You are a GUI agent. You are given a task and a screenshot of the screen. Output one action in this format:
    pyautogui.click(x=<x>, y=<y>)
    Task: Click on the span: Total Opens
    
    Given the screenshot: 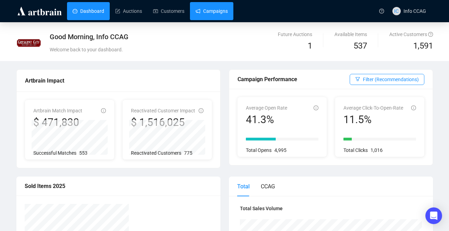 What is the action you would take?
    pyautogui.click(x=259, y=150)
    